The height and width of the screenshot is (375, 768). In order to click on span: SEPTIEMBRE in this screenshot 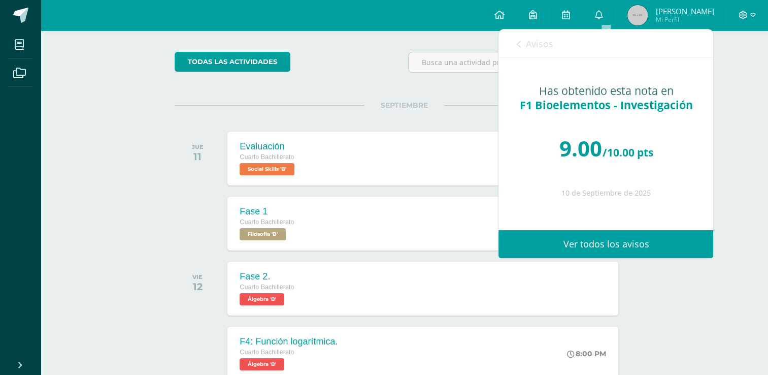, I will do `click(404, 105)`.